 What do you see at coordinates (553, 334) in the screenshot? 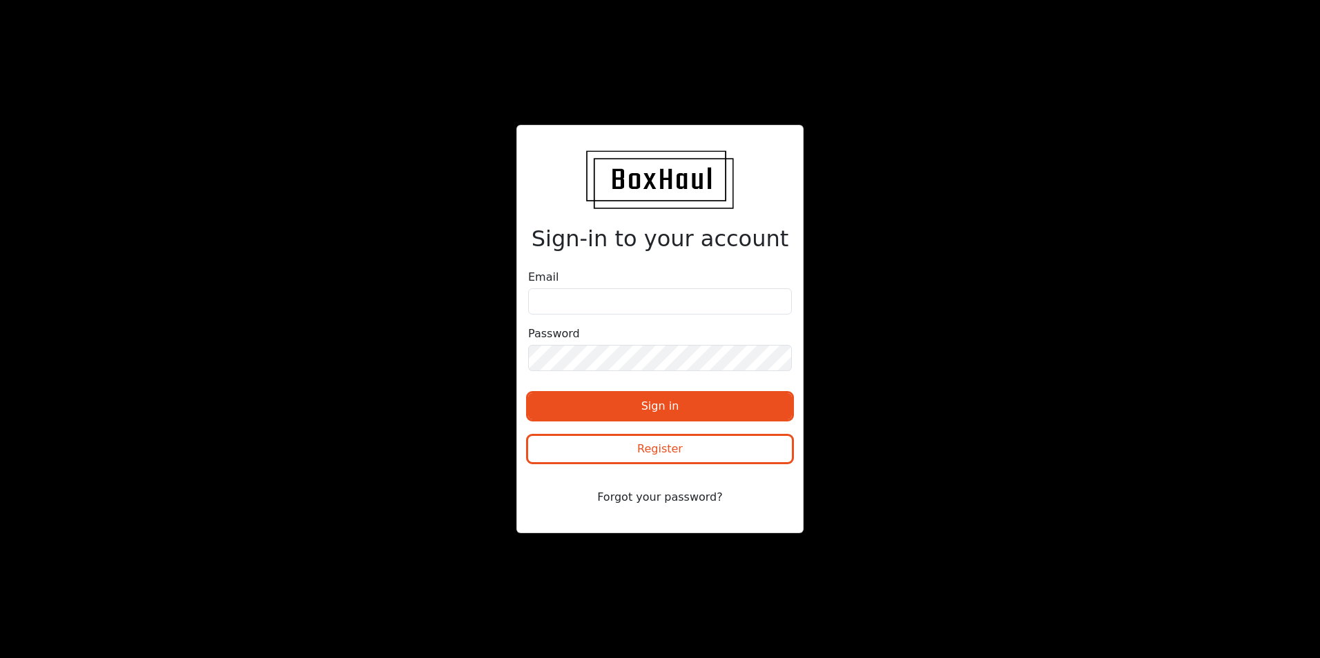
I see `label: Password` at bounding box center [553, 334].